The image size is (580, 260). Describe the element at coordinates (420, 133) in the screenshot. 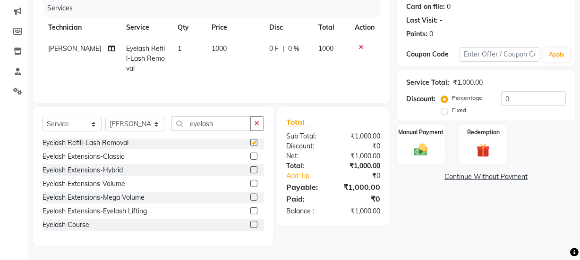

I see `label: Manual Payment` at that location.